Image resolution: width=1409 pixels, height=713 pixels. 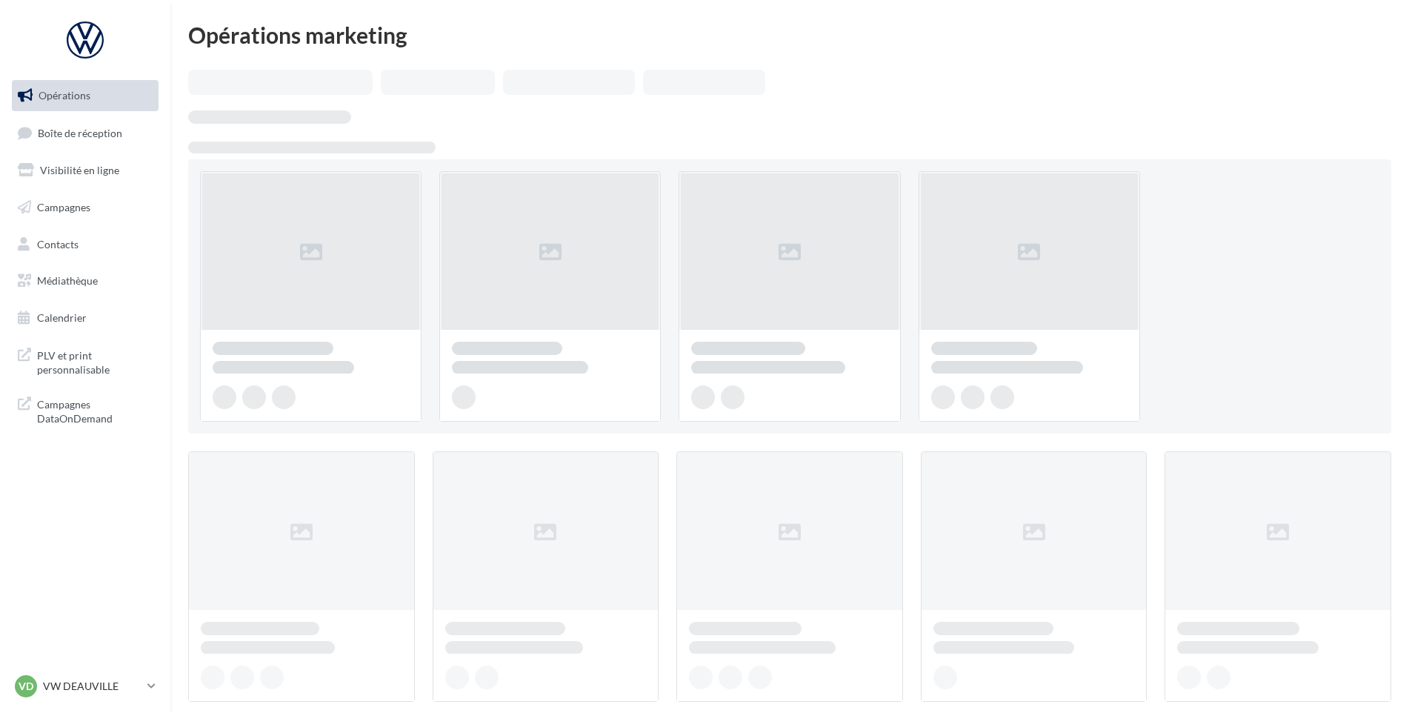 What do you see at coordinates (95, 410) in the screenshot?
I see `span: Campagnes DataOnDemand` at bounding box center [95, 410].